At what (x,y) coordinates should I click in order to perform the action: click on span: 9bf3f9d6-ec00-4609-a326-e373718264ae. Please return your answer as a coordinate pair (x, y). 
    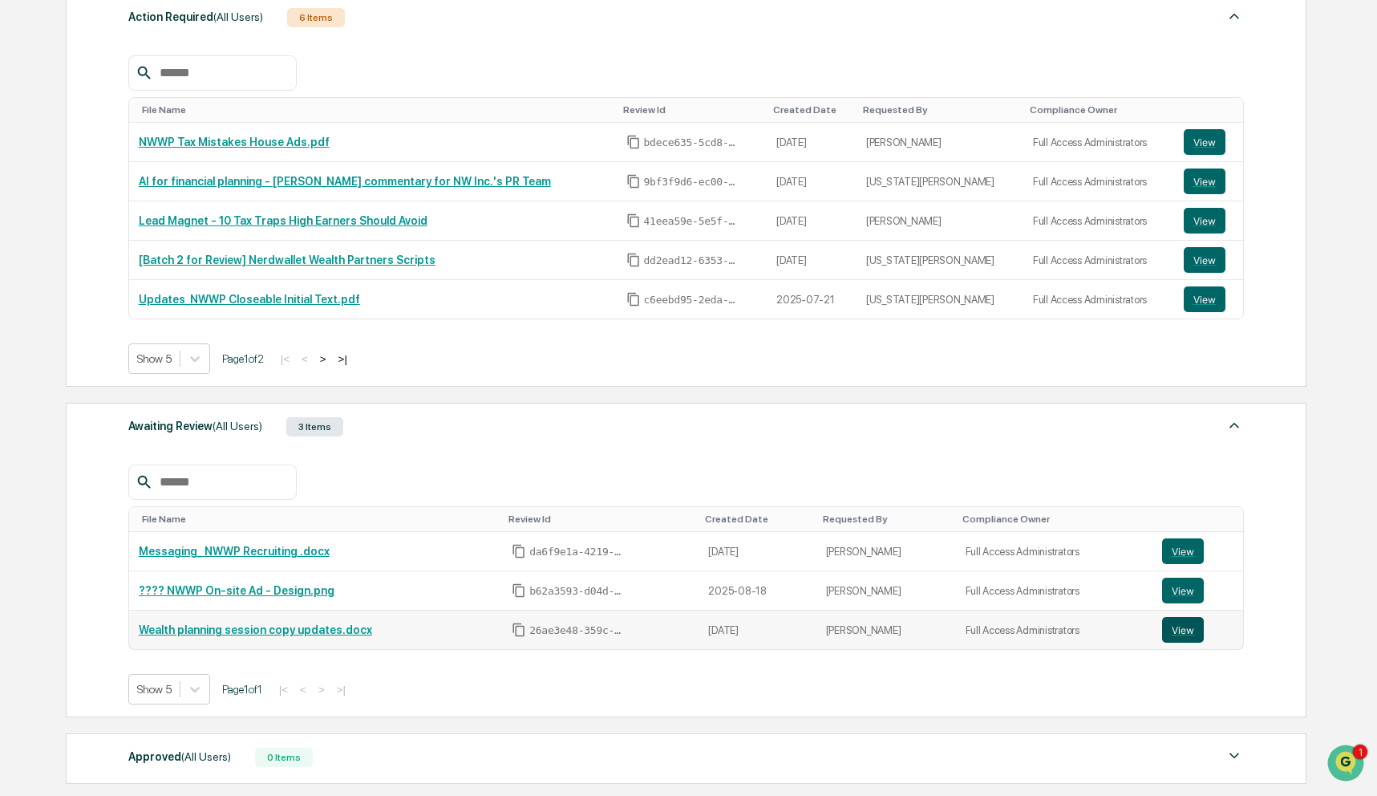
    Looking at the image, I should click on (692, 182).